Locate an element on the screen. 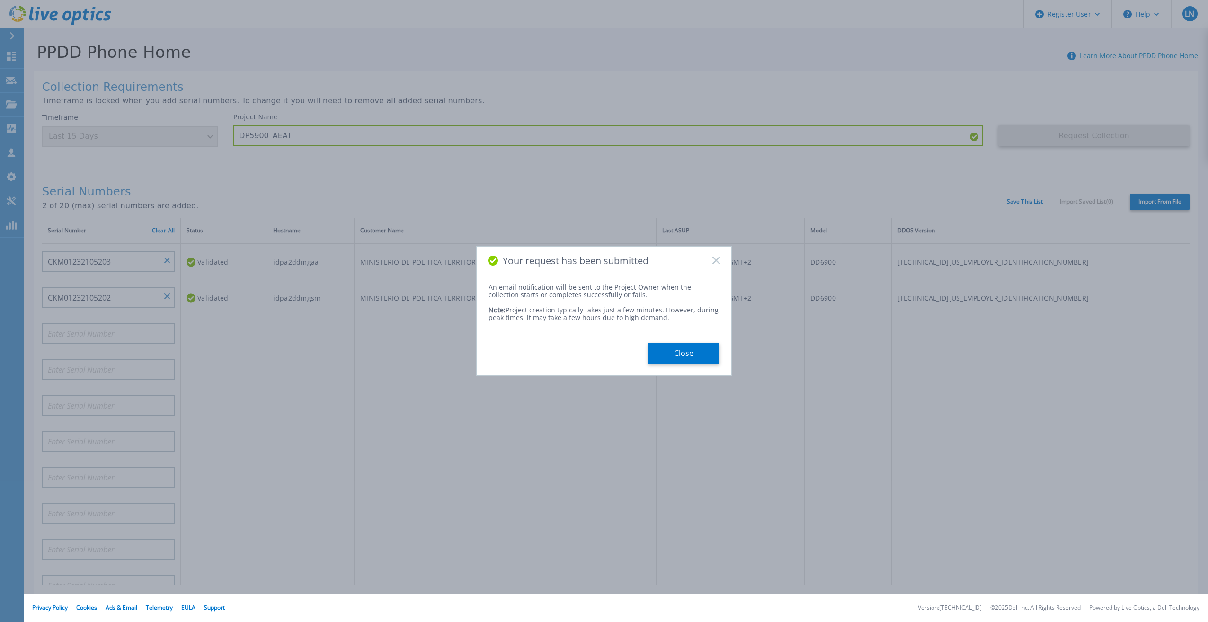 The height and width of the screenshot is (622, 1208). a: EULA is located at coordinates (188, 607).